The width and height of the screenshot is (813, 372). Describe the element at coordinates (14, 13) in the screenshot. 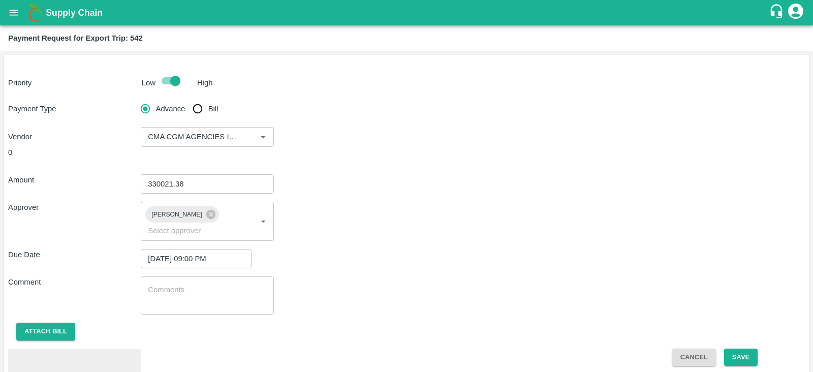

I see `button: open drawer` at that location.